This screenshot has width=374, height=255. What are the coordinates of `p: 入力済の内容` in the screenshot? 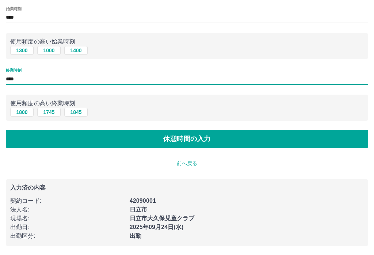 It's located at (187, 188).